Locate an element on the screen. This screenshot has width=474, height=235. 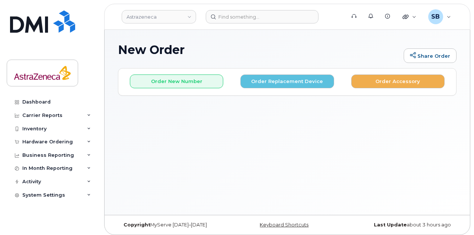
div: about 3 hours ago is located at coordinates (400, 225).